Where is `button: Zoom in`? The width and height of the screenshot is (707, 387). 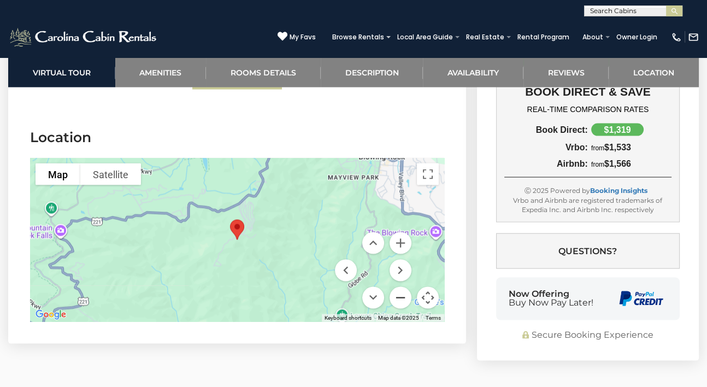
button: Zoom in is located at coordinates (400, 243).